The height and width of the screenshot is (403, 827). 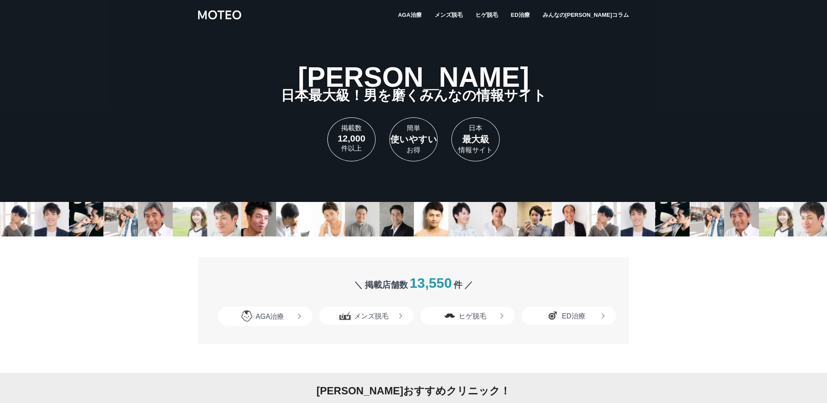 I want to click on span: メンズ脱毛, so click(x=449, y=15).